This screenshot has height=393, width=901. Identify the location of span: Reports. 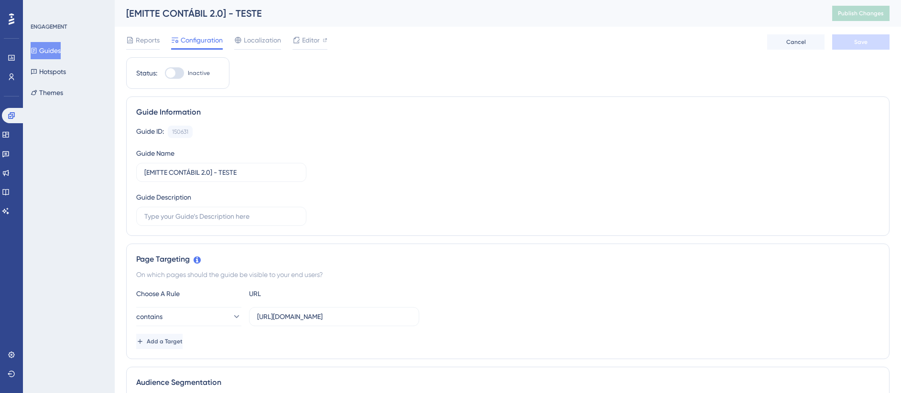
(148, 40).